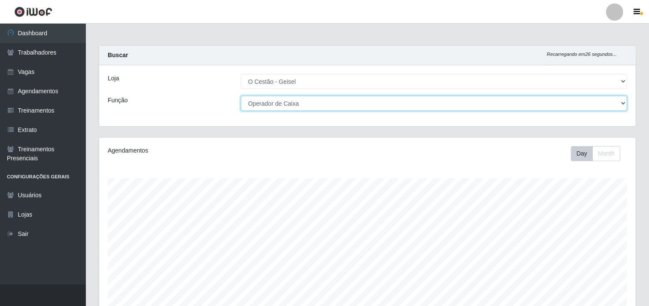 The width and height of the screenshot is (649, 306). Describe the element at coordinates (113, 78) in the screenshot. I see `label: Loja` at that location.